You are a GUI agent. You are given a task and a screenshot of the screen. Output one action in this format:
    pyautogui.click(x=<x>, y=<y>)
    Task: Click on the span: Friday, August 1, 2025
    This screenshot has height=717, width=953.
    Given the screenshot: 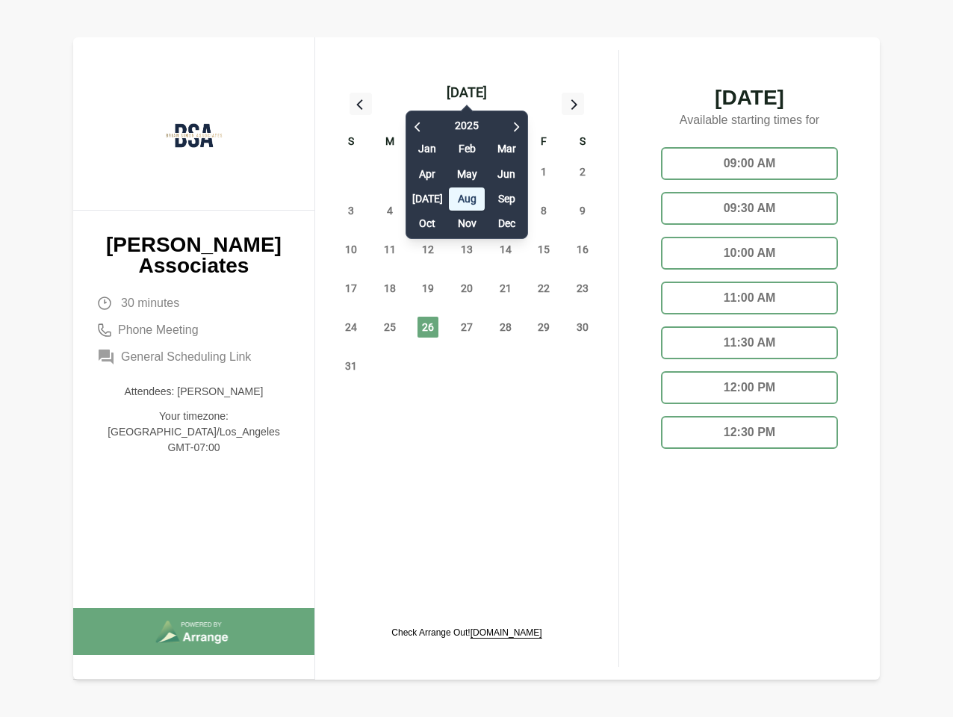 What is the action you would take?
    pyautogui.click(x=543, y=172)
    